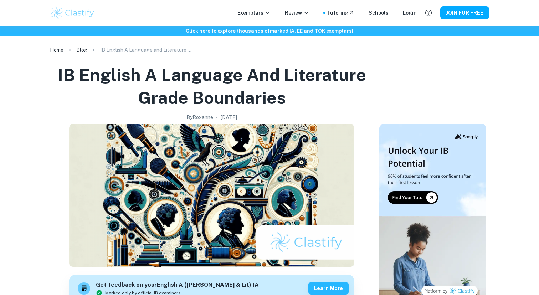 The image size is (539, 295). Describe the element at coordinates (340, 13) in the screenshot. I see `a: Tutoring` at that location.